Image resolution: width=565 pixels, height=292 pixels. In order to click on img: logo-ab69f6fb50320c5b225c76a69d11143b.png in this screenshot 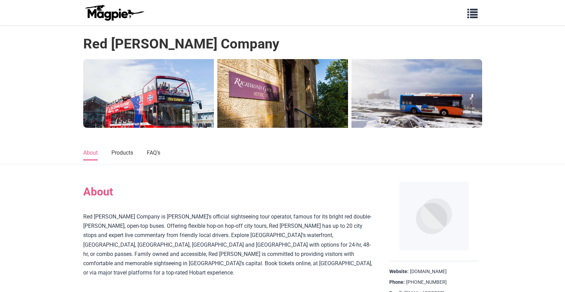, I will do `click(114, 13)`.